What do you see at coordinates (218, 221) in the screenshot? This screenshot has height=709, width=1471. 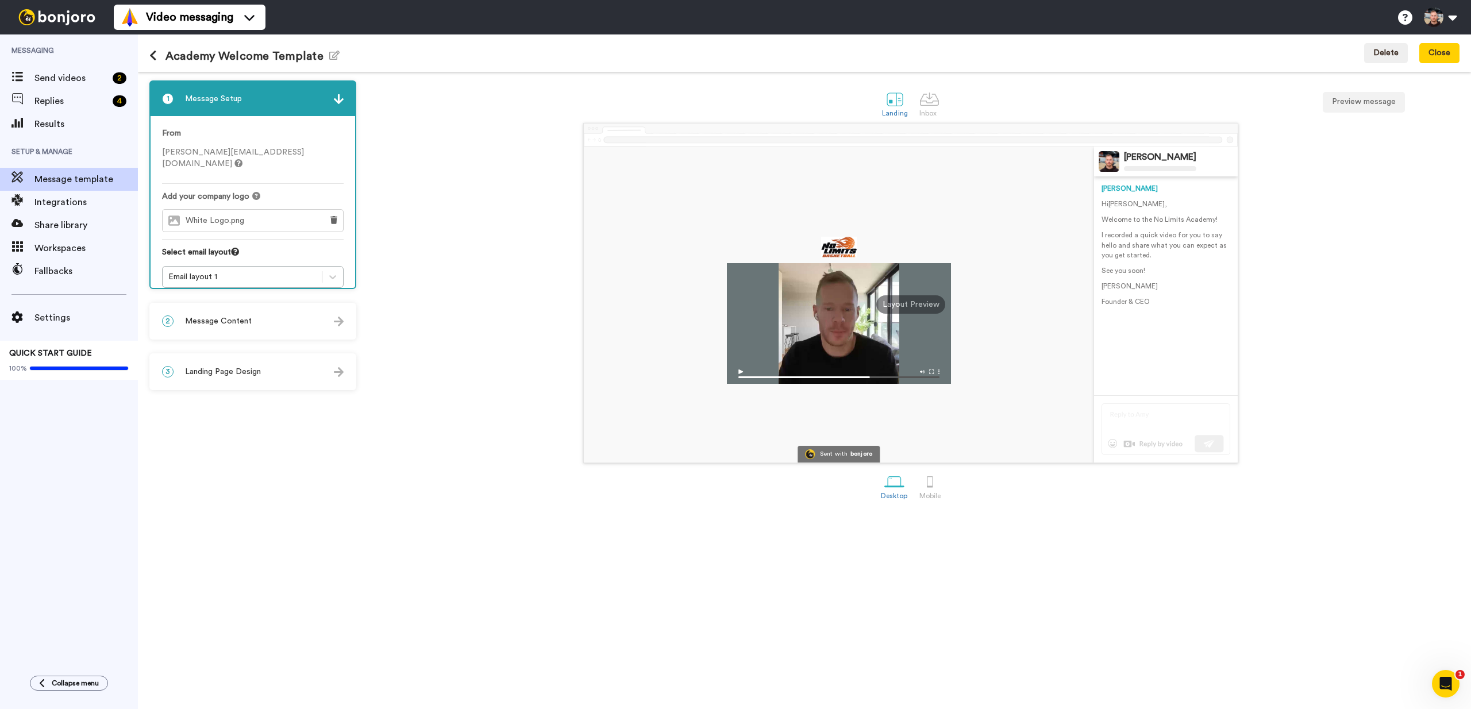 I see `span: White Logo.png` at bounding box center [218, 221].